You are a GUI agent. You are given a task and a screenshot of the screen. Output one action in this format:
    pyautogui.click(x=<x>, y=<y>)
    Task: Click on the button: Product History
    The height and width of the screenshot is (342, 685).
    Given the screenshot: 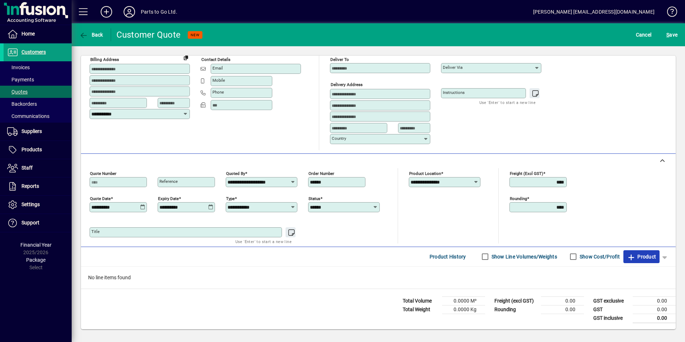 What is the action you would take?
    pyautogui.click(x=448, y=257)
    